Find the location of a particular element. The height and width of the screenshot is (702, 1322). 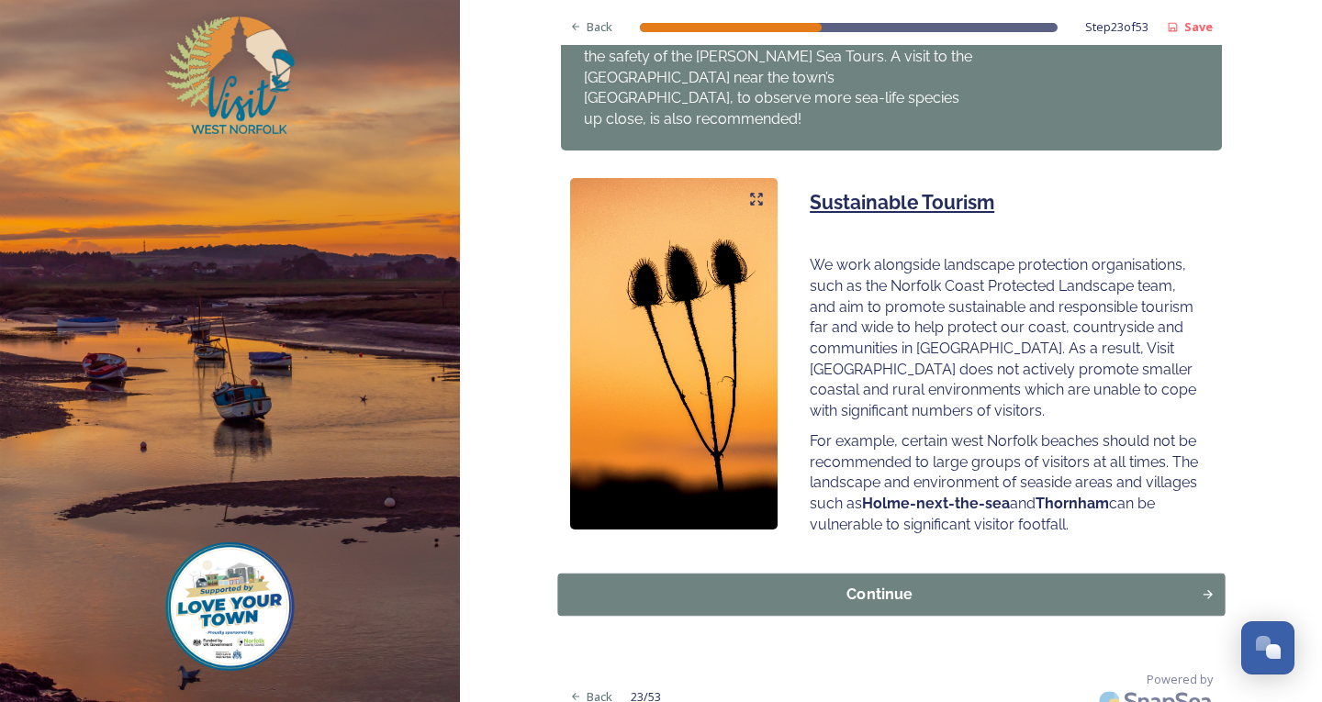

p: We work alongside landscape protection organisations, such as the Norfolk Coast Protected Landsca... is located at coordinates (1003, 339).